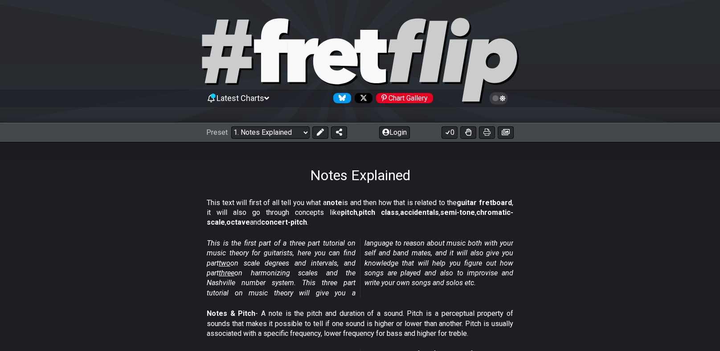 This screenshot has width=720, height=351. Describe the element at coordinates (270, 133) in the screenshot. I see `select: Preset` at that location.